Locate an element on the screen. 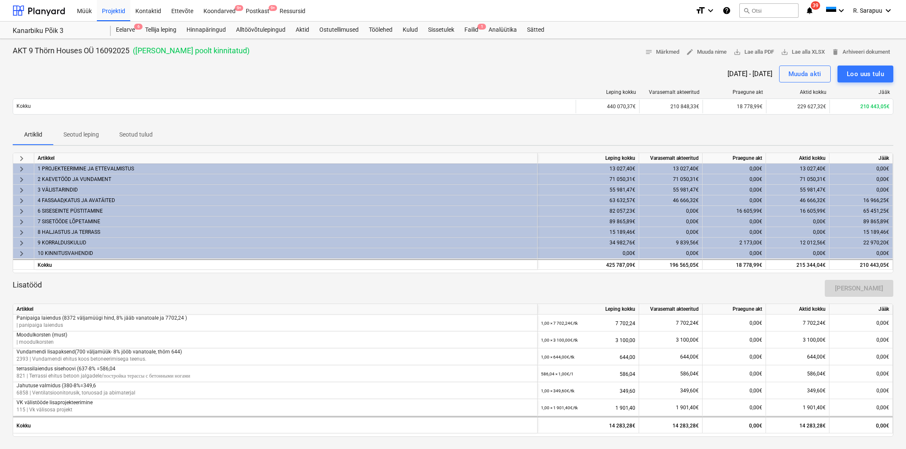 This screenshot has height=449, width=906. div: 15 189,46€ is located at coordinates (589, 232).